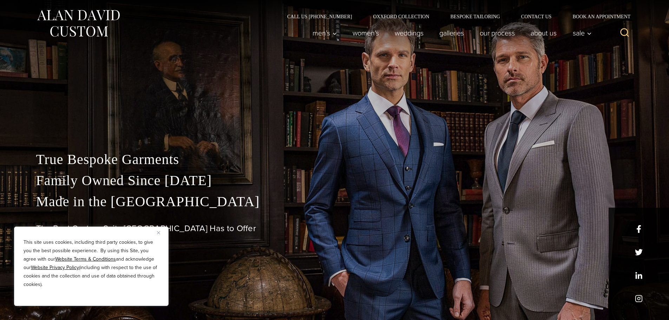 The height and width of the screenshot is (320, 669). Describe the element at coordinates (455, 16) in the screenshot. I see `nav: Secondary Navigation` at that location.